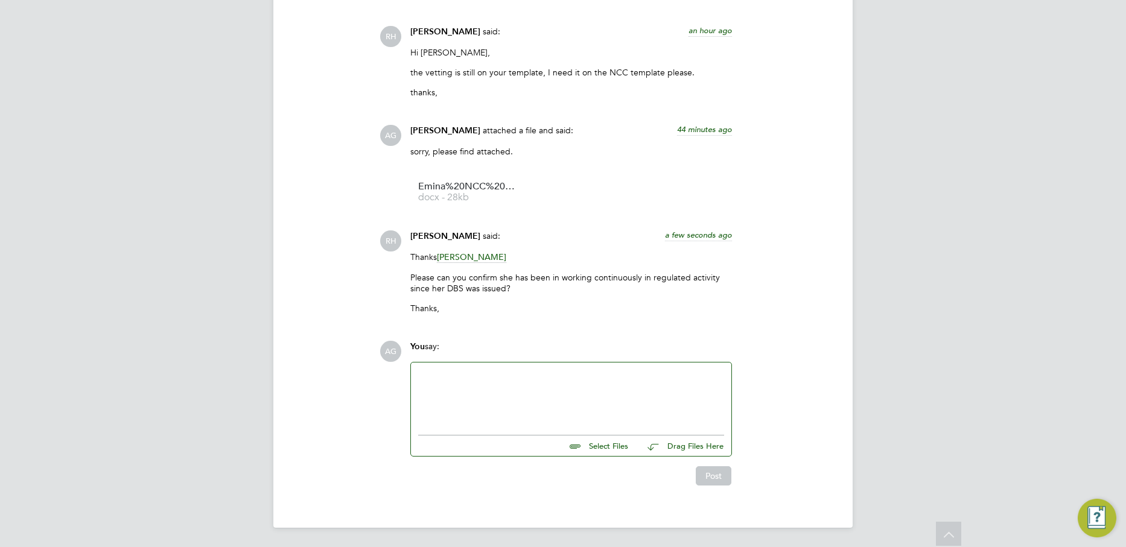  Describe the element at coordinates (571, 72) in the screenshot. I see `p: the vetting is still on your template, I need it on the NCC template please.` at that location.